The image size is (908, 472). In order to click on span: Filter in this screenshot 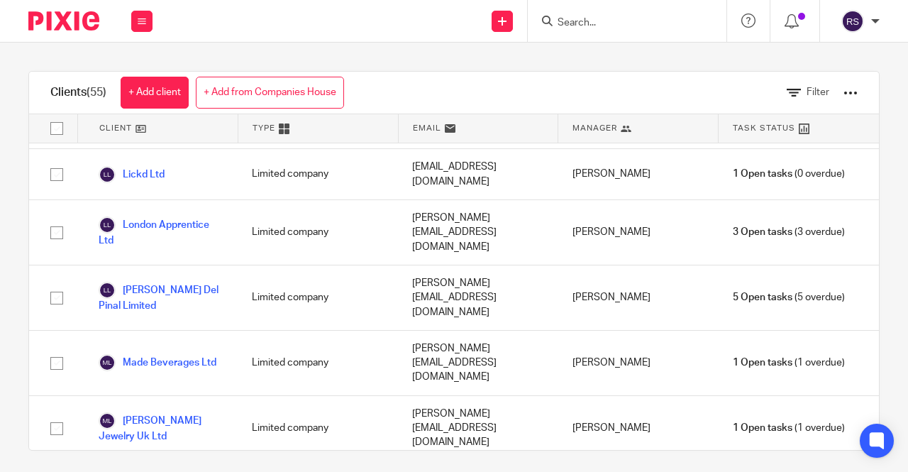, I will do `click(818, 92)`.